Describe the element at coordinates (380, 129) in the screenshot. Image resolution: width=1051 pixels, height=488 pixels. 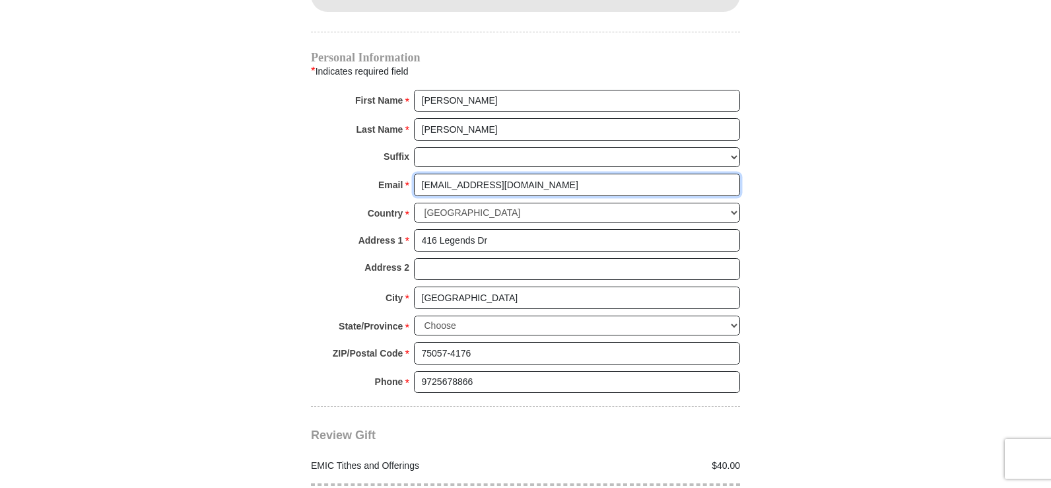
I see `strong: Last Name` at that location.